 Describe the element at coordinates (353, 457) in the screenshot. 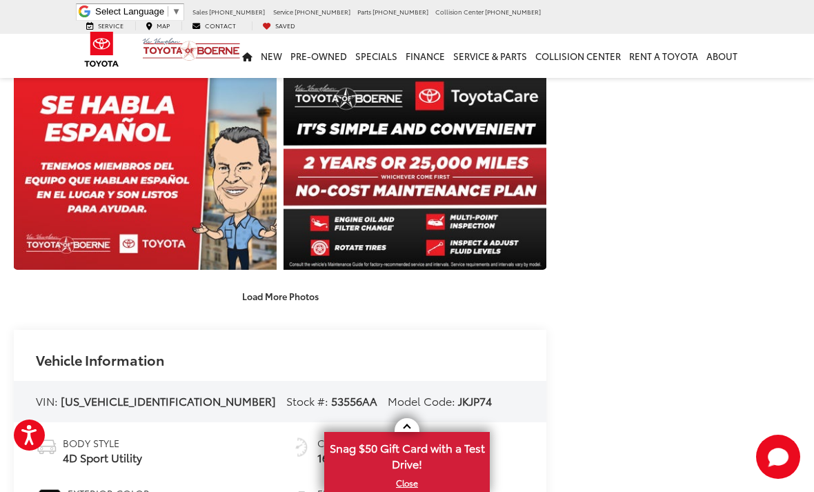

I see `span: 16/21 MPG` at that location.